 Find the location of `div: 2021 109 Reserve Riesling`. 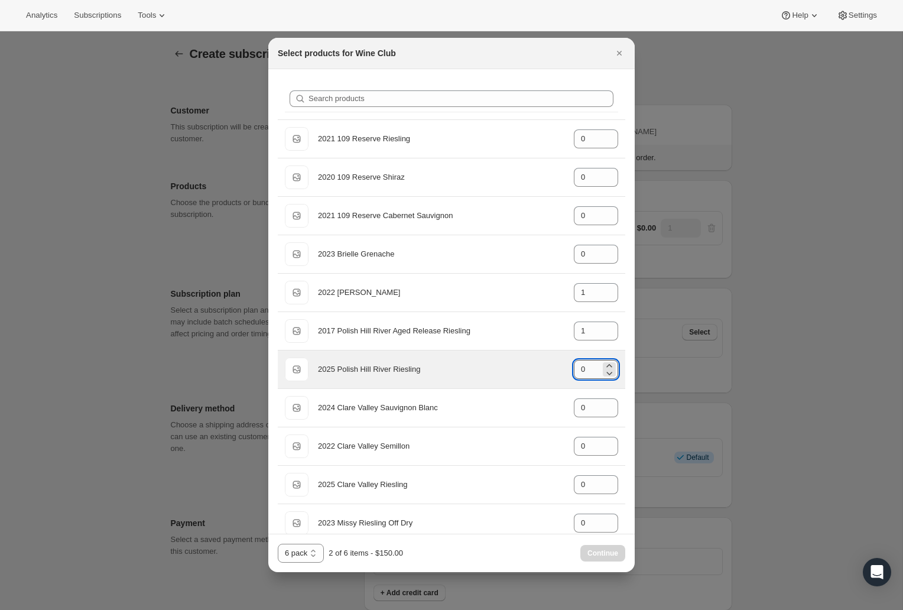

div: 2021 109 Reserve Riesling is located at coordinates (441, 139).